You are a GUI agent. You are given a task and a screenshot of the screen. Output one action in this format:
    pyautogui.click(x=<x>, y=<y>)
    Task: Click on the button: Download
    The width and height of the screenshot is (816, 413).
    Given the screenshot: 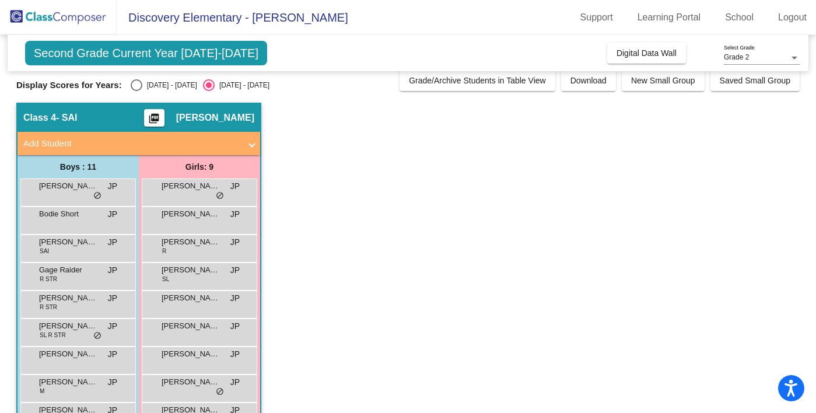 What is the action you would take?
    pyautogui.click(x=589, y=81)
    